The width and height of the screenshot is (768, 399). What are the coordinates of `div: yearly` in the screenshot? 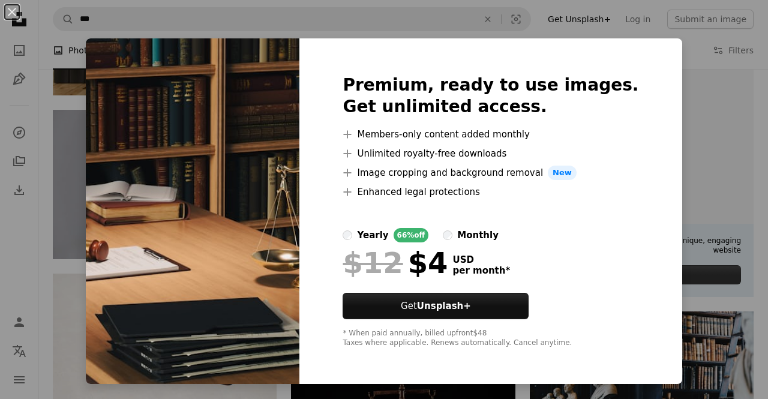 It's located at (373, 235).